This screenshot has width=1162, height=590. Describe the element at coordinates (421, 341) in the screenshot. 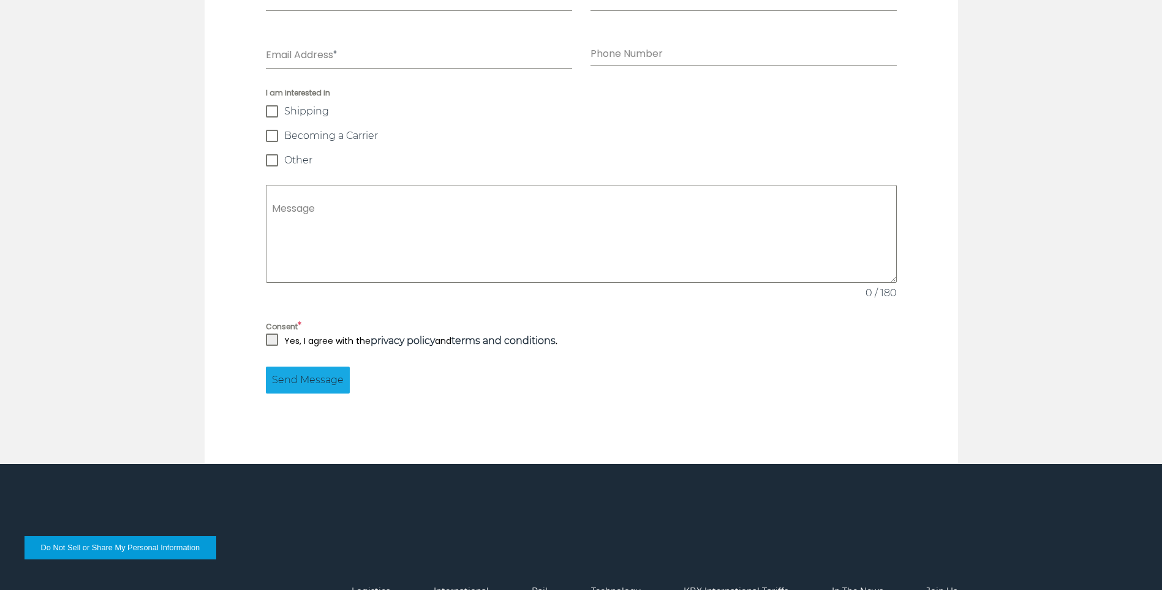

I see `p: Yes, I agree with the and` at that location.